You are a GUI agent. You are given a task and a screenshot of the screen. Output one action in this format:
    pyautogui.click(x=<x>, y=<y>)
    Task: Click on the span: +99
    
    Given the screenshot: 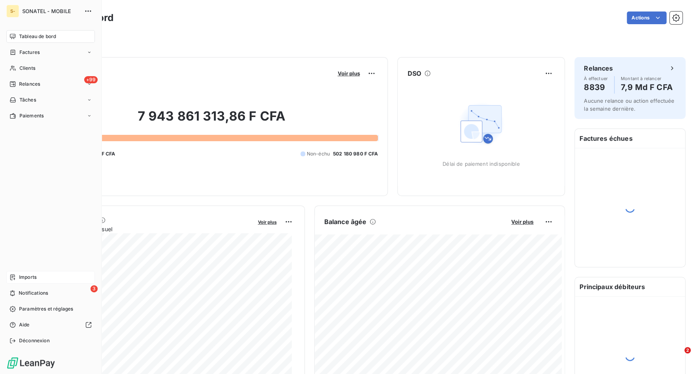 What is the action you would take?
    pyautogui.click(x=91, y=80)
    